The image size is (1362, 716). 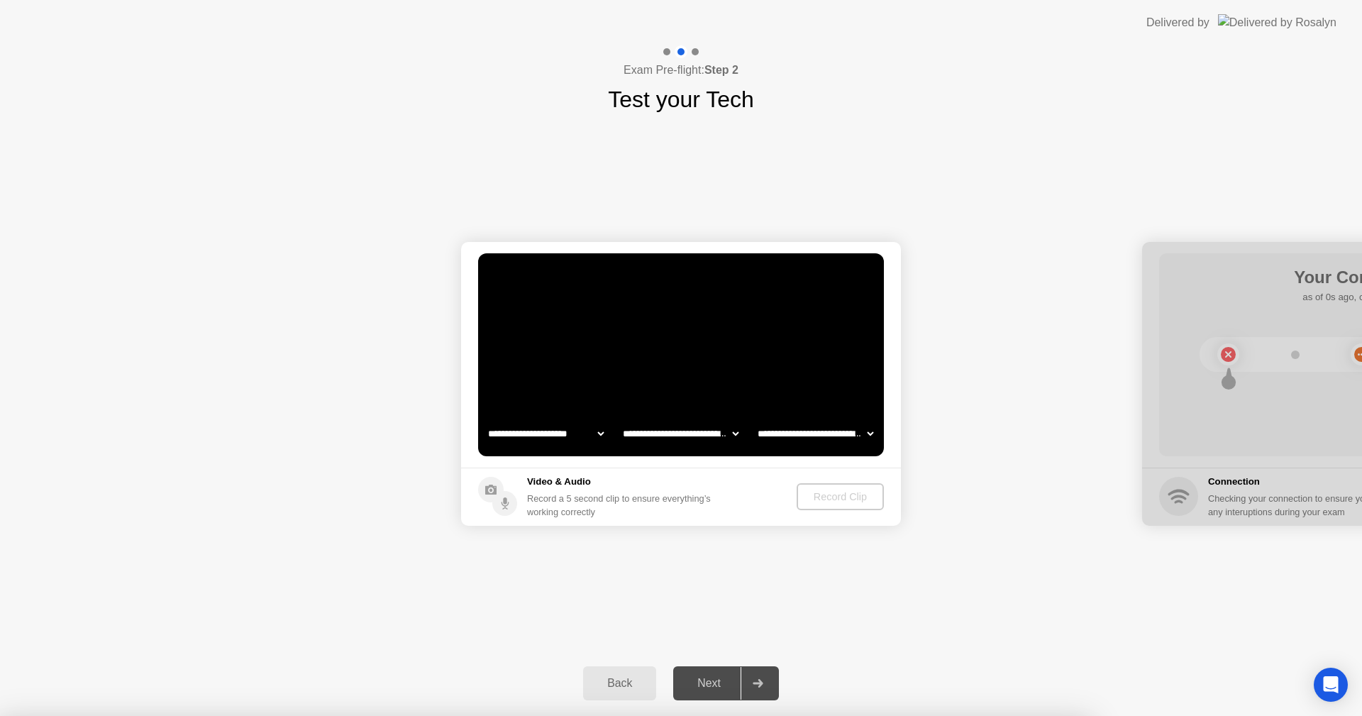 I want to click on div: Delivered by, so click(x=1177, y=23).